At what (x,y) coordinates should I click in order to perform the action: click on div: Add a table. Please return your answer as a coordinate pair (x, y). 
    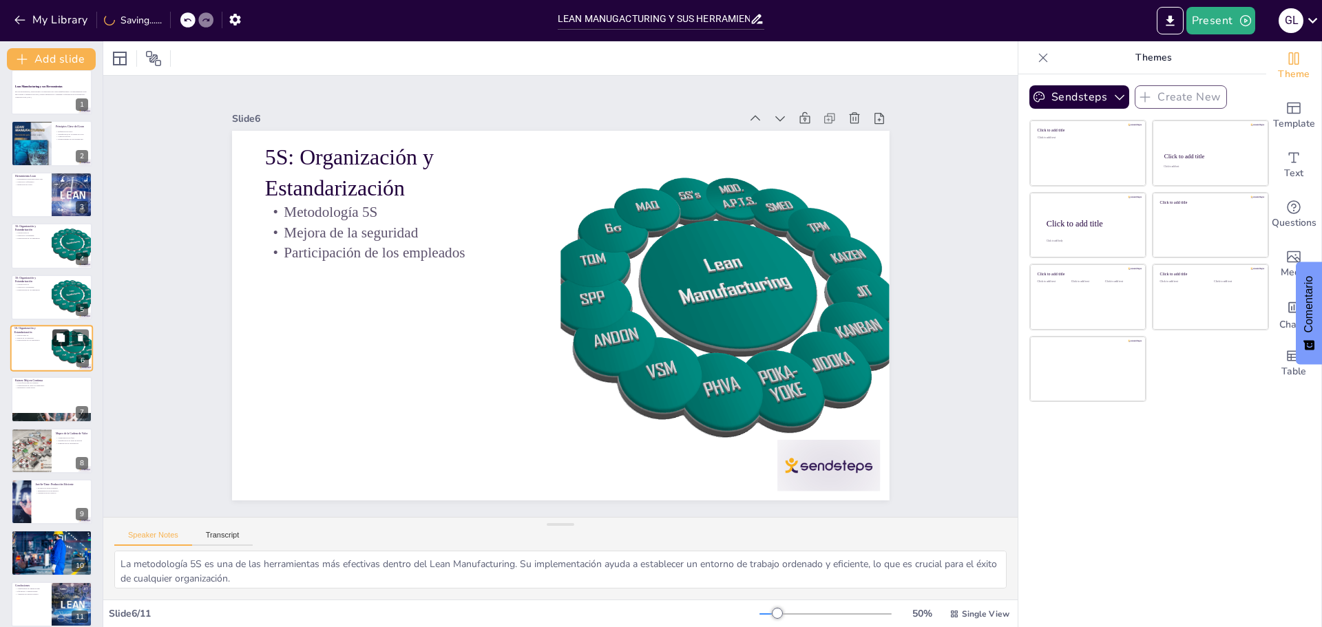
    Looking at the image, I should click on (1294, 364).